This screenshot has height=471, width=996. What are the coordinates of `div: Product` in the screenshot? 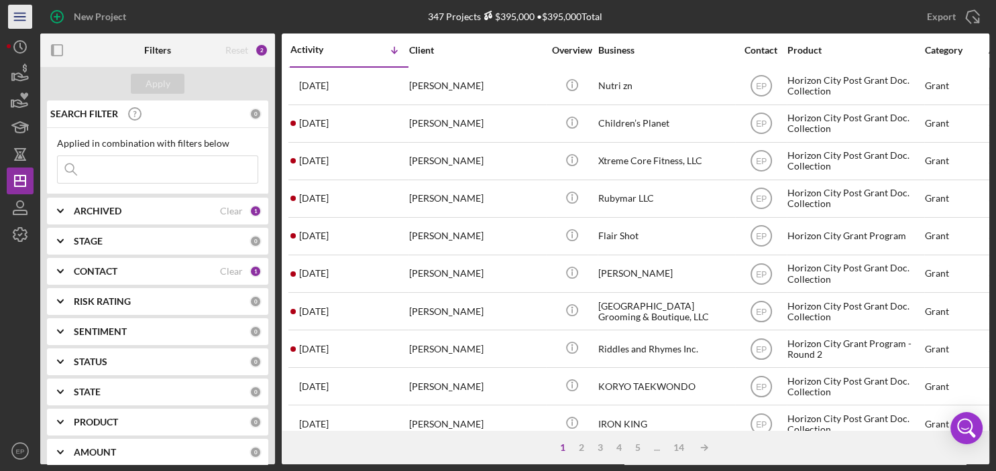 It's located at (854, 50).